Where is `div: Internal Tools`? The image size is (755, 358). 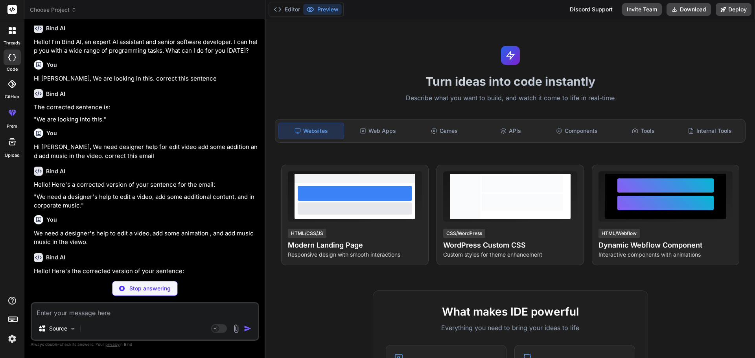
div: Internal Tools is located at coordinates (709, 131).